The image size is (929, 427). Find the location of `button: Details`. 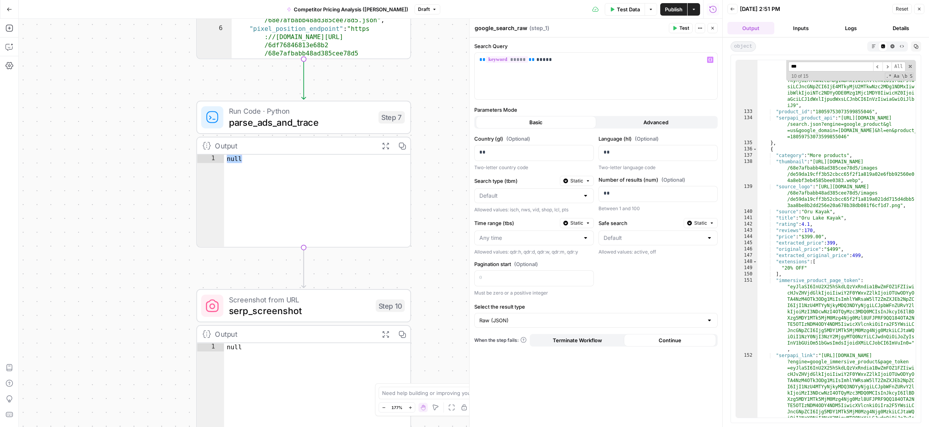

button: Details is located at coordinates (901, 28).